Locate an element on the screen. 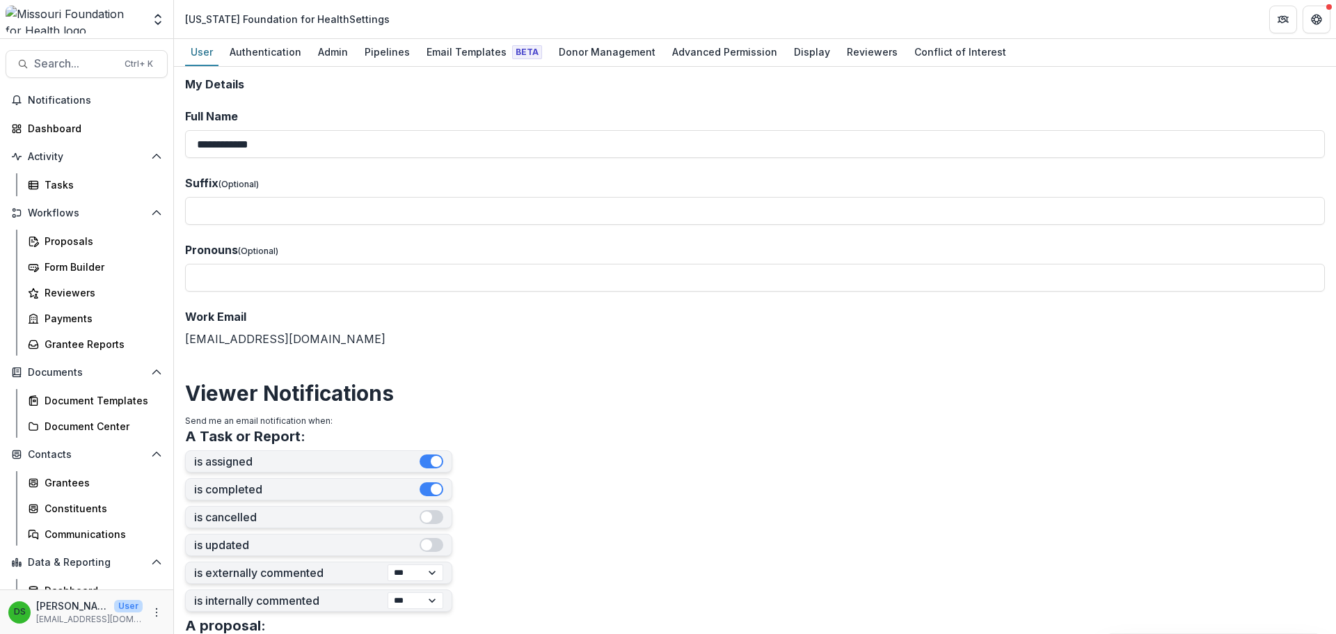 The height and width of the screenshot is (634, 1336). div: Grantees is located at coordinates (100, 482).